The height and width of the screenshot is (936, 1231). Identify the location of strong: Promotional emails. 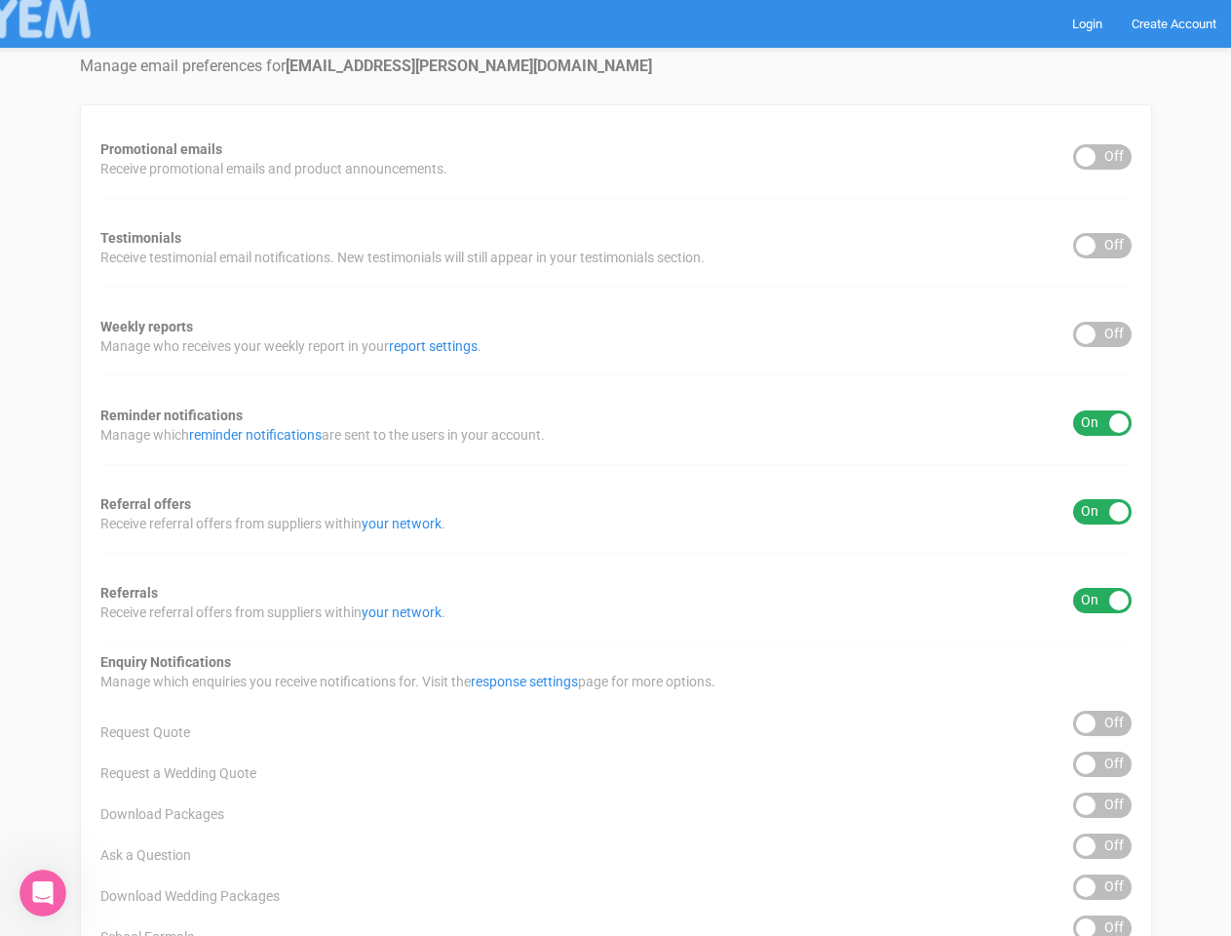
(161, 149).